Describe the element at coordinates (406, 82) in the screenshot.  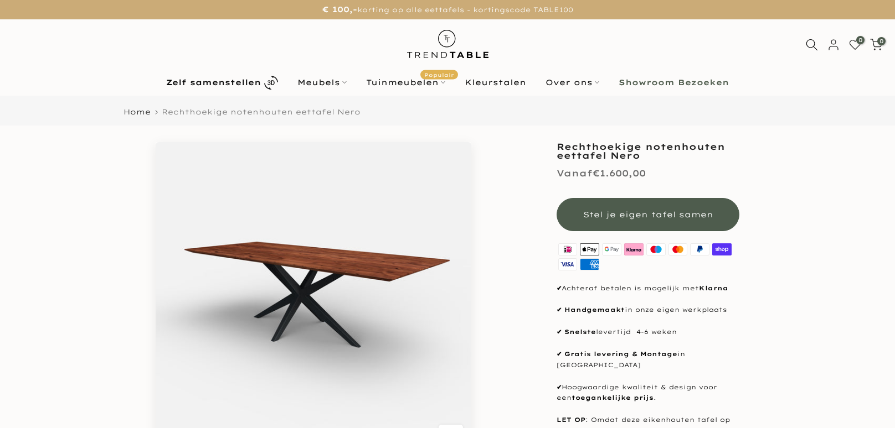
I see `a: TuinmeubelenPopulair` at that location.